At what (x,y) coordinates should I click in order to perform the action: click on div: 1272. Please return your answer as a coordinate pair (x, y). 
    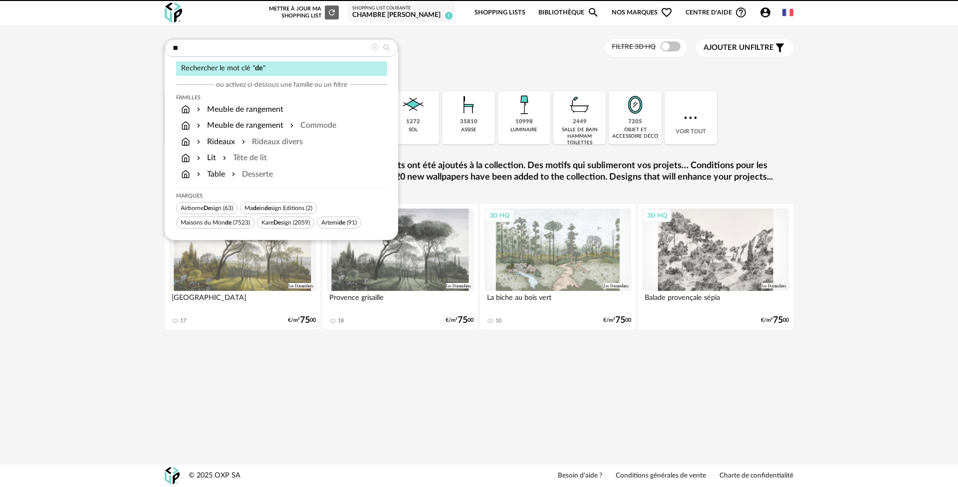
    Looking at the image, I should click on (413, 122).